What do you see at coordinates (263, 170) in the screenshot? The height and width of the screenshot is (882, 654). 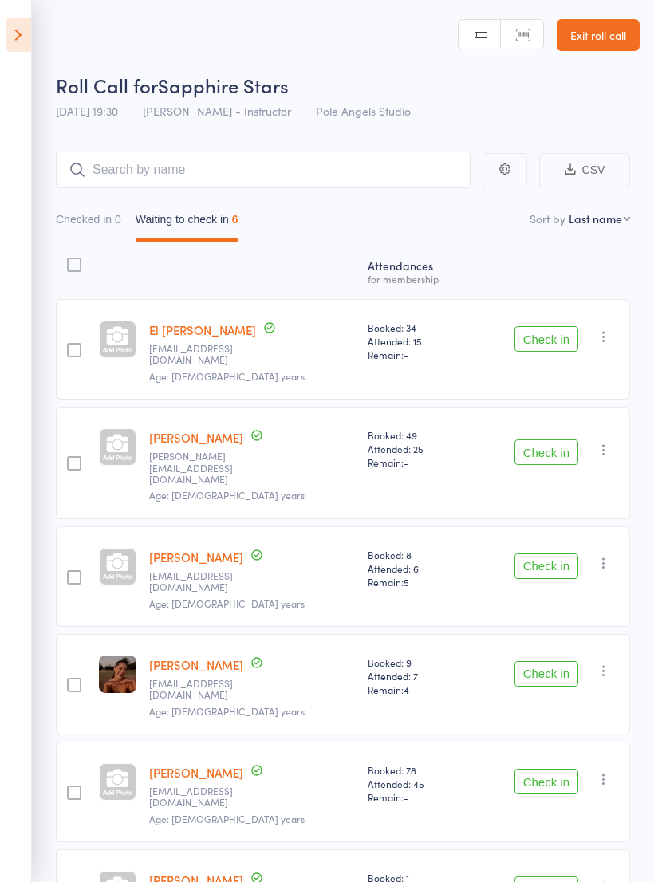 I see `input: Search by name` at bounding box center [263, 170].